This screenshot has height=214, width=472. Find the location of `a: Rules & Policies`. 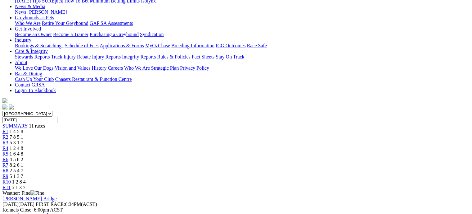

a: Rules & Policies is located at coordinates (174, 57).